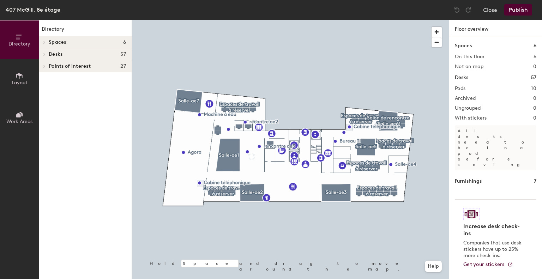 This screenshot has height=279, width=542. Describe the element at coordinates (535, 57) in the screenshot. I see `h2: 6` at that location.